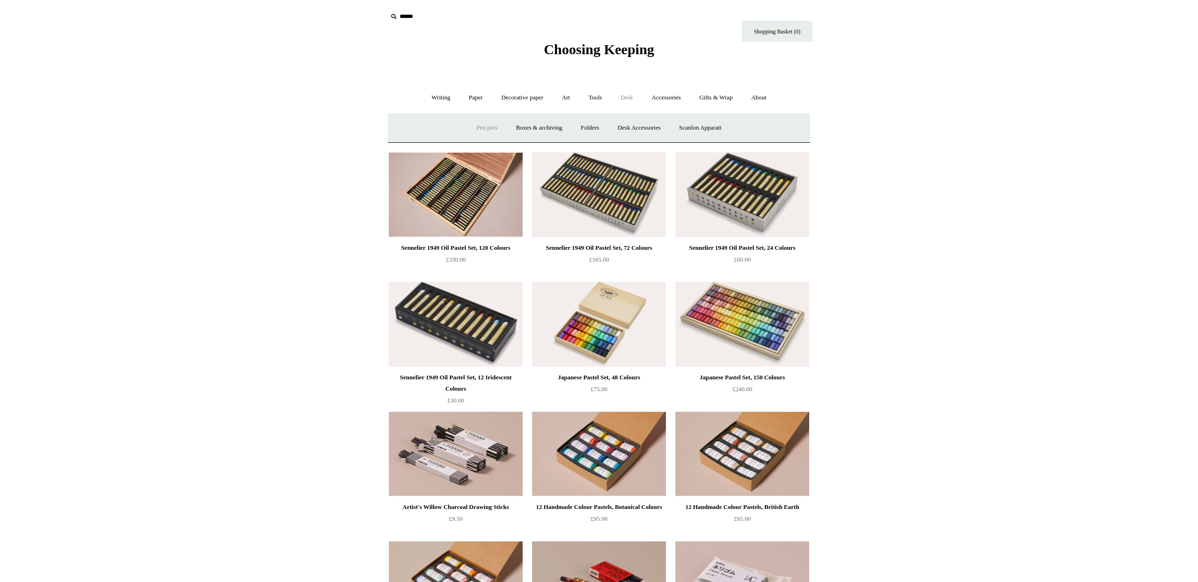 Image resolution: width=1198 pixels, height=582 pixels. I want to click on div: Sennelier 1949 Oil Pastel Set, 12 Iridescent Colours, so click(456, 383).